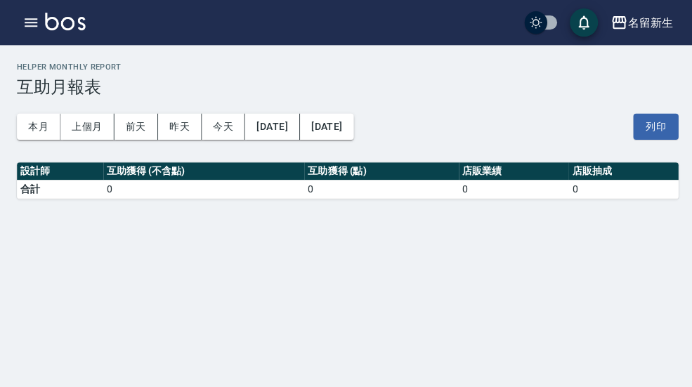  What do you see at coordinates (203, 171) in the screenshot?
I see `th: 互助獲得 (不含點)` at bounding box center [203, 171].